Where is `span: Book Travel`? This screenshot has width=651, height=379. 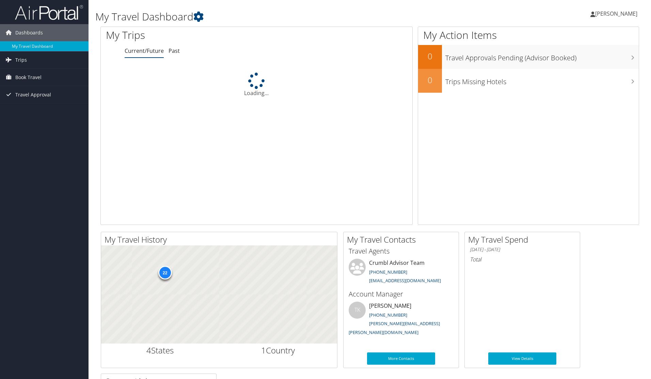
span: Book Travel is located at coordinates (28, 77).